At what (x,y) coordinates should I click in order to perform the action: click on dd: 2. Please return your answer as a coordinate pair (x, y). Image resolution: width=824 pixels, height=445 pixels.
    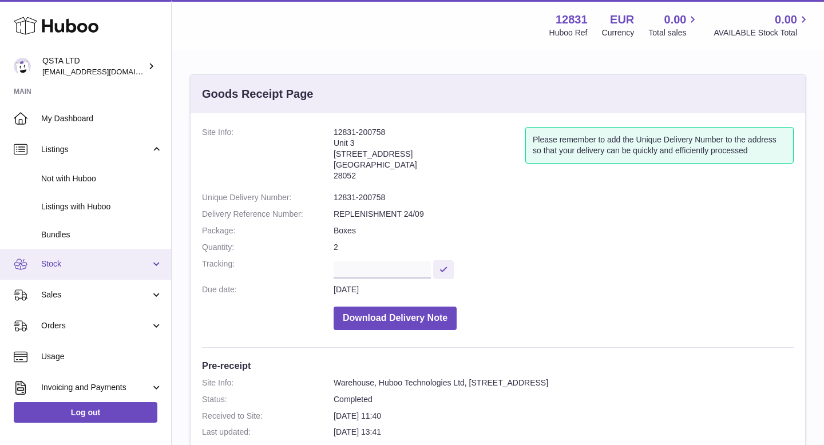
    Looking at the image, I should click on (564, 247).